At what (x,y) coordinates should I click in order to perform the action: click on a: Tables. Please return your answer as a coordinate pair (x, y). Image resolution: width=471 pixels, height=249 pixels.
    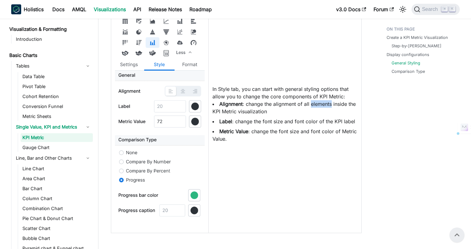
    Looking at the image, I should click on (53, 66).